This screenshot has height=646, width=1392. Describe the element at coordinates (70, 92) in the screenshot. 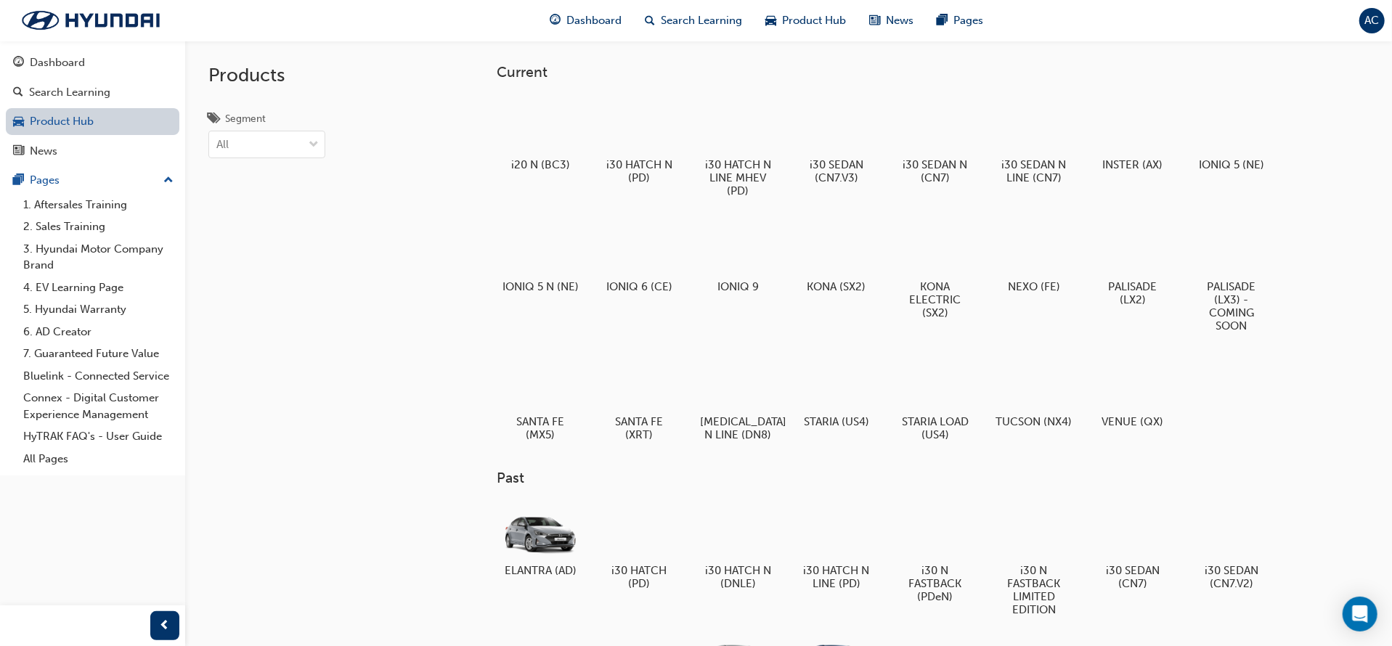

I see `div: Search Learning` at that location.